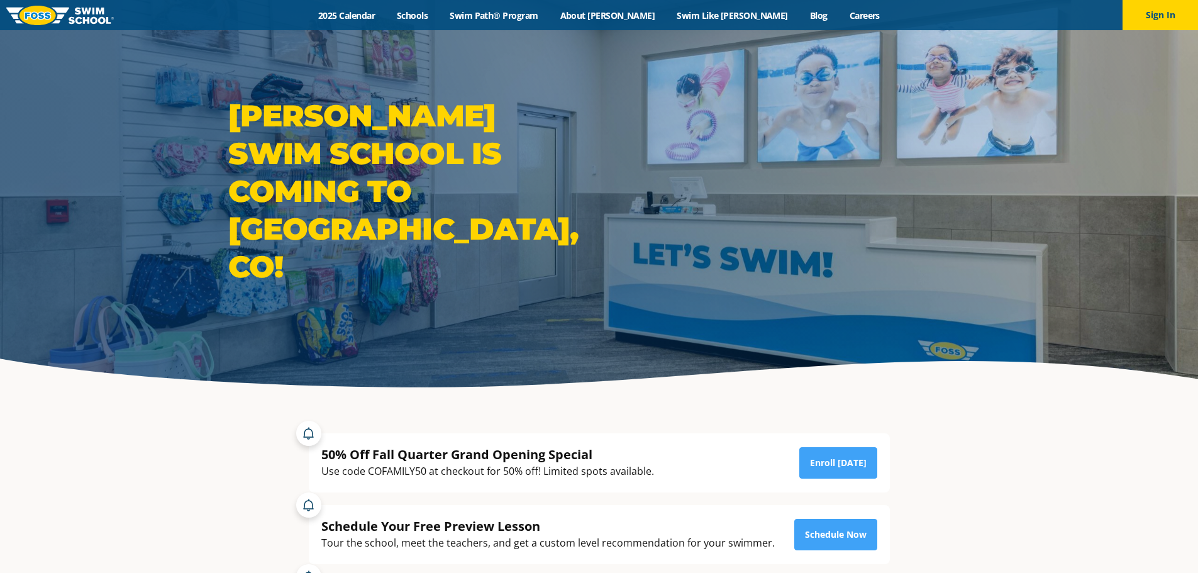 The image size is (1198, 573). I want to click on img: FOSS Swim School Logo, so click(60, 15).